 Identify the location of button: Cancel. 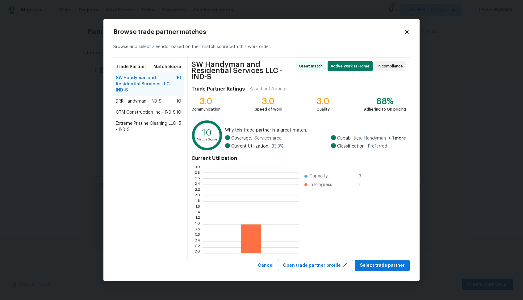
(265, 266).